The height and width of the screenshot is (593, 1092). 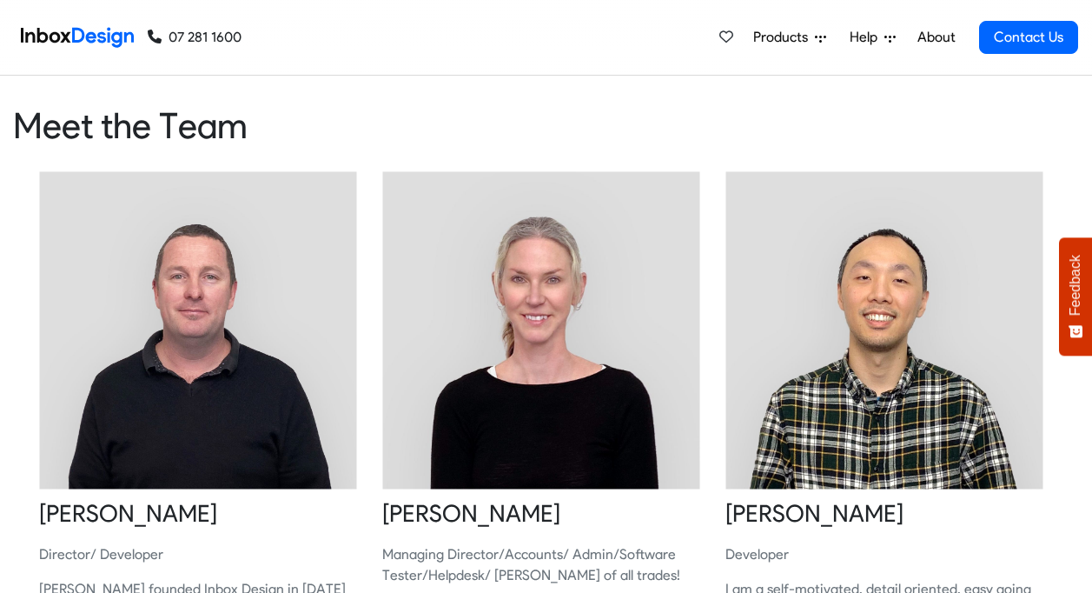 What do you see at coordinates (790, 37) in the screenshot?
I see `a: Products` at bounding box center [790, 37].